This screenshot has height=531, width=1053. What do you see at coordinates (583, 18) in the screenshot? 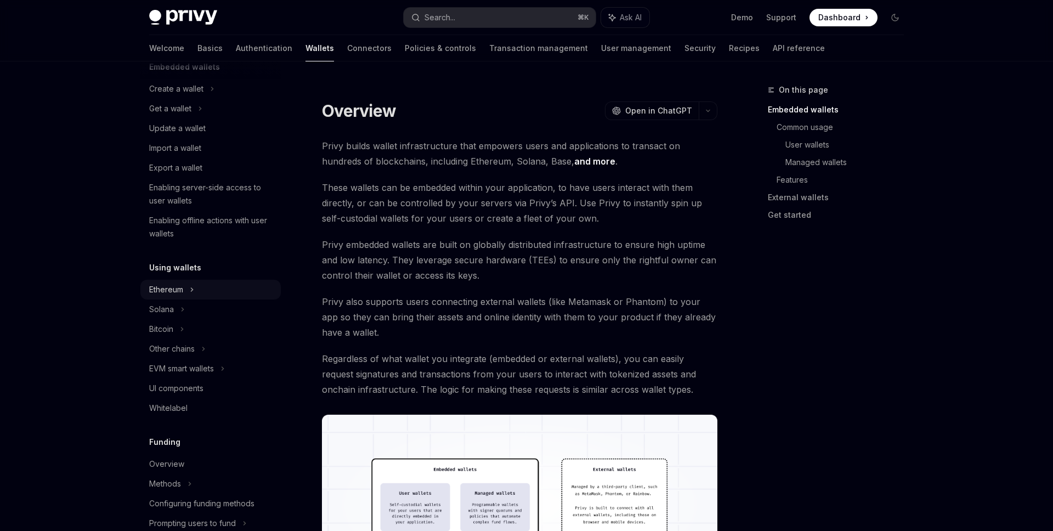
I see `span: ⌘ K` at bounding box center [583, 18].